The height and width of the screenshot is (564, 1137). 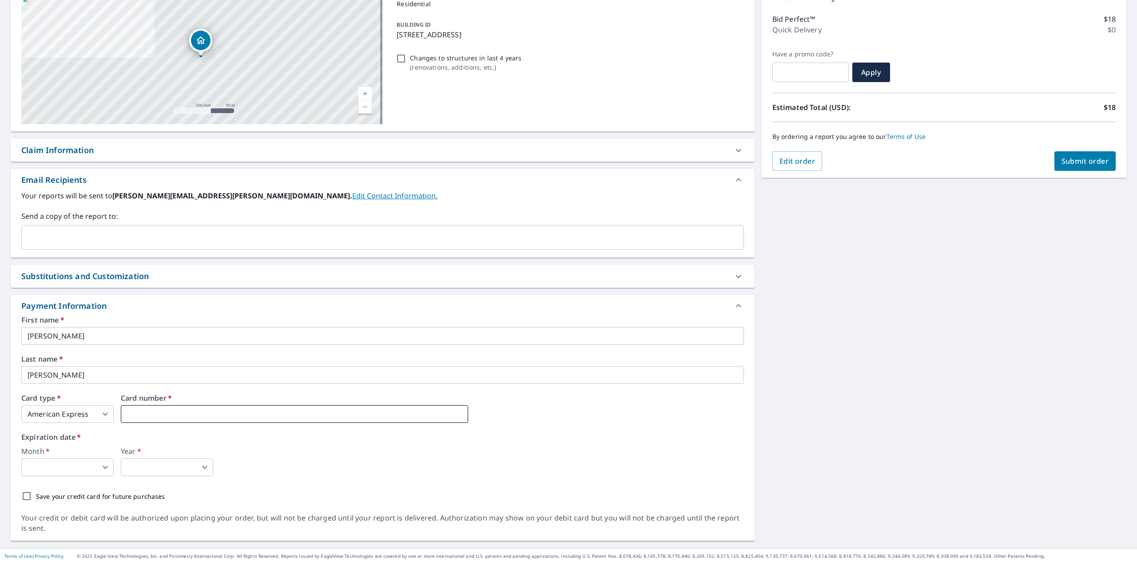 I want to click on p: © 2025 Eagle View Technologies, Inc. and Pictometry International Corp. All Rights Reserved. Repo..., so click(x=604, y=556).